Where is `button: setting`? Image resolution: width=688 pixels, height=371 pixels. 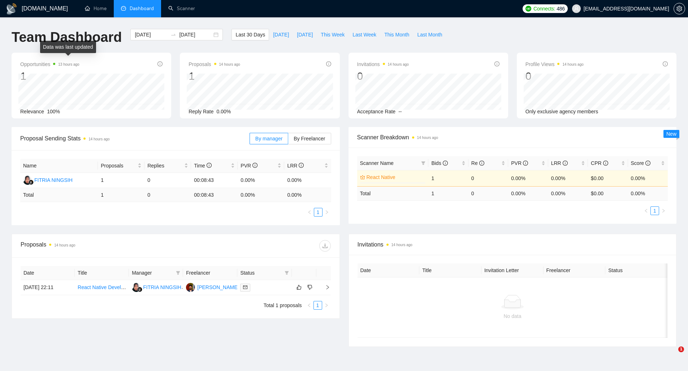 button: setting is located at coordinates (679, 9).